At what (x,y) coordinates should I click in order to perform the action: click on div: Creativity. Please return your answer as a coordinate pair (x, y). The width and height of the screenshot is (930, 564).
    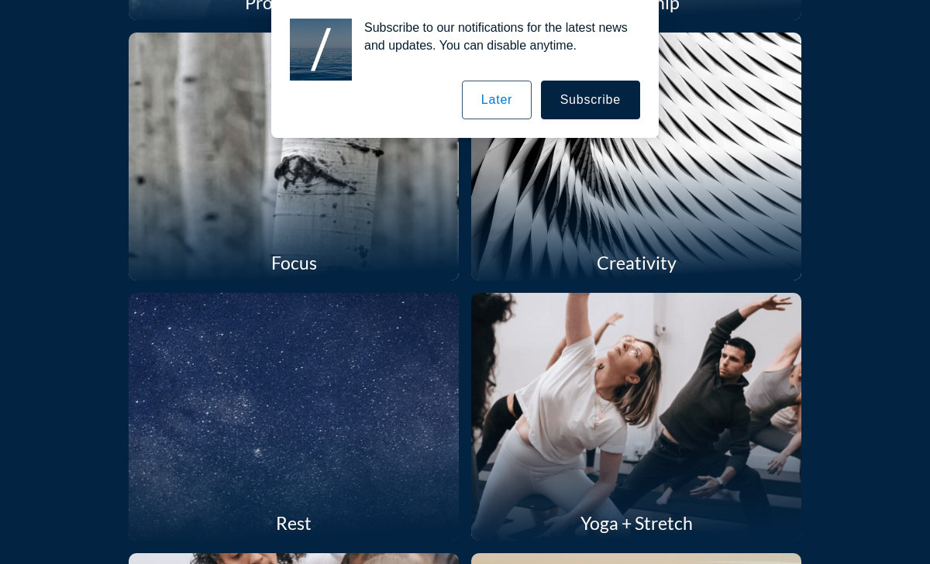
    Looking at the image, I should click on (636, 263).